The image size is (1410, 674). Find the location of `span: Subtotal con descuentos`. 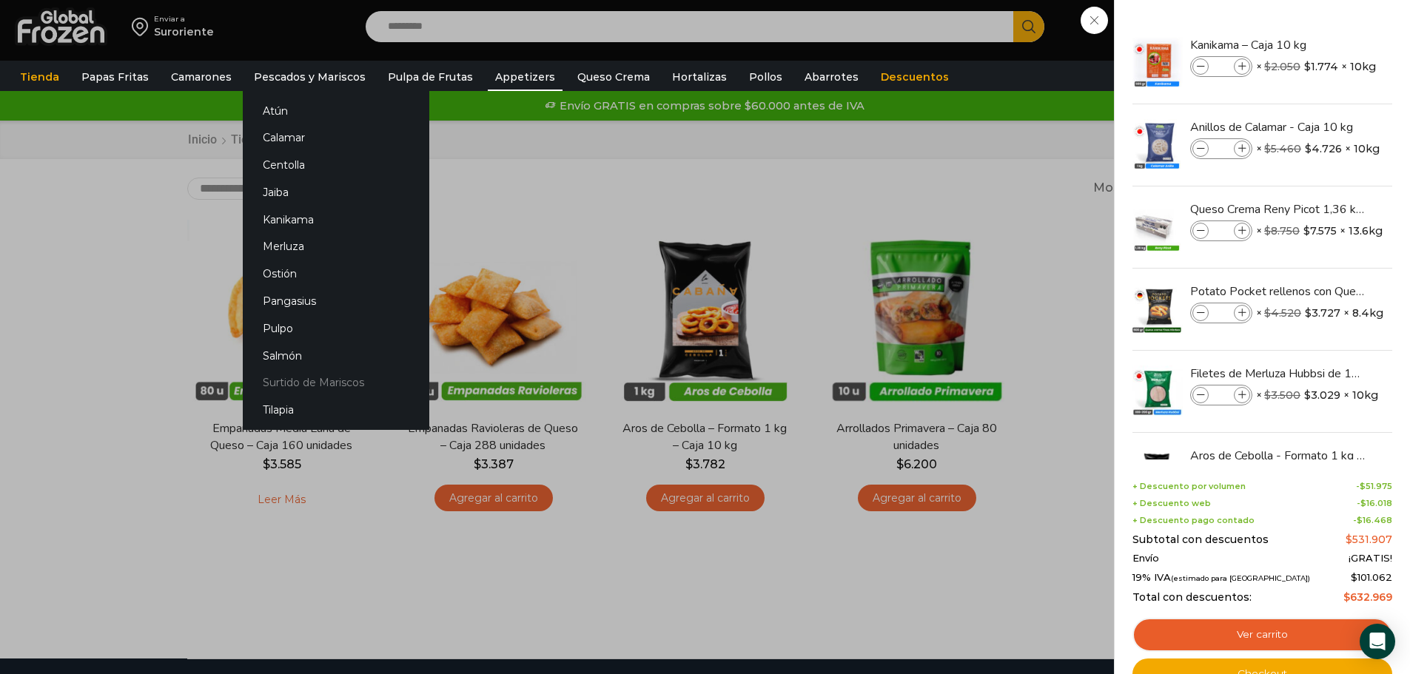

span: Subtotal con descuentos is located at coordinates (1200, 539).